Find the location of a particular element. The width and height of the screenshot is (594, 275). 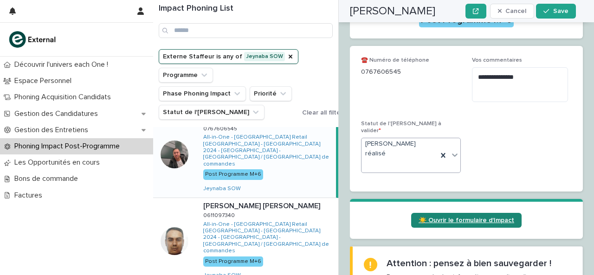

span: Save is located at coordinates (560, 11).